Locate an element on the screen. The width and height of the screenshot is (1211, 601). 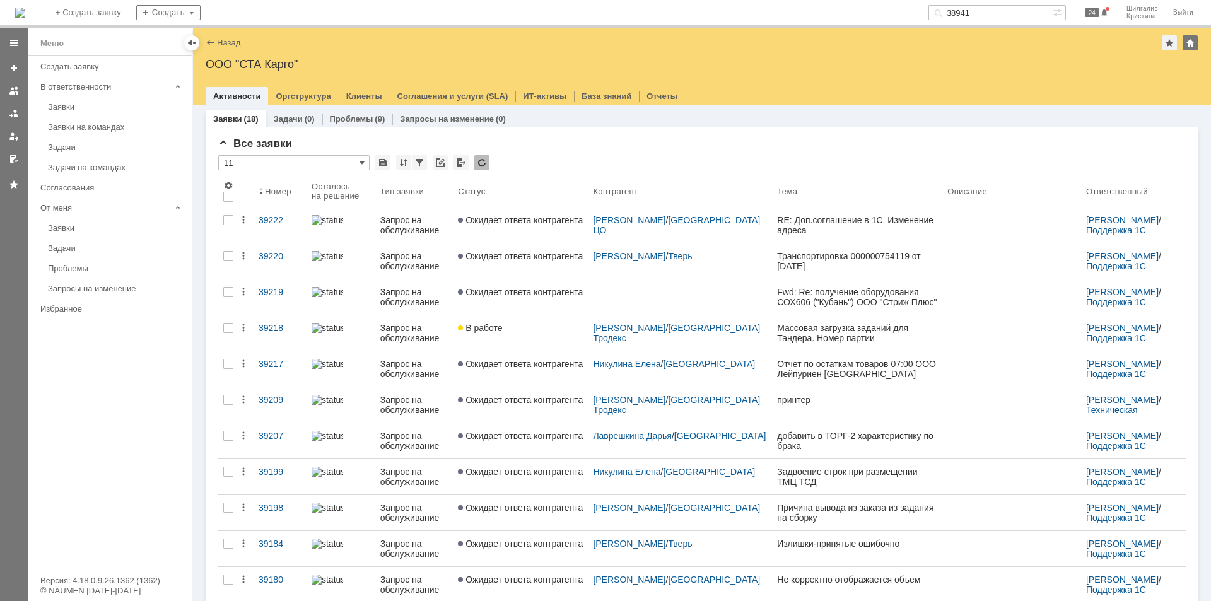
div: Проблемы is located at coordinates (116, 268).